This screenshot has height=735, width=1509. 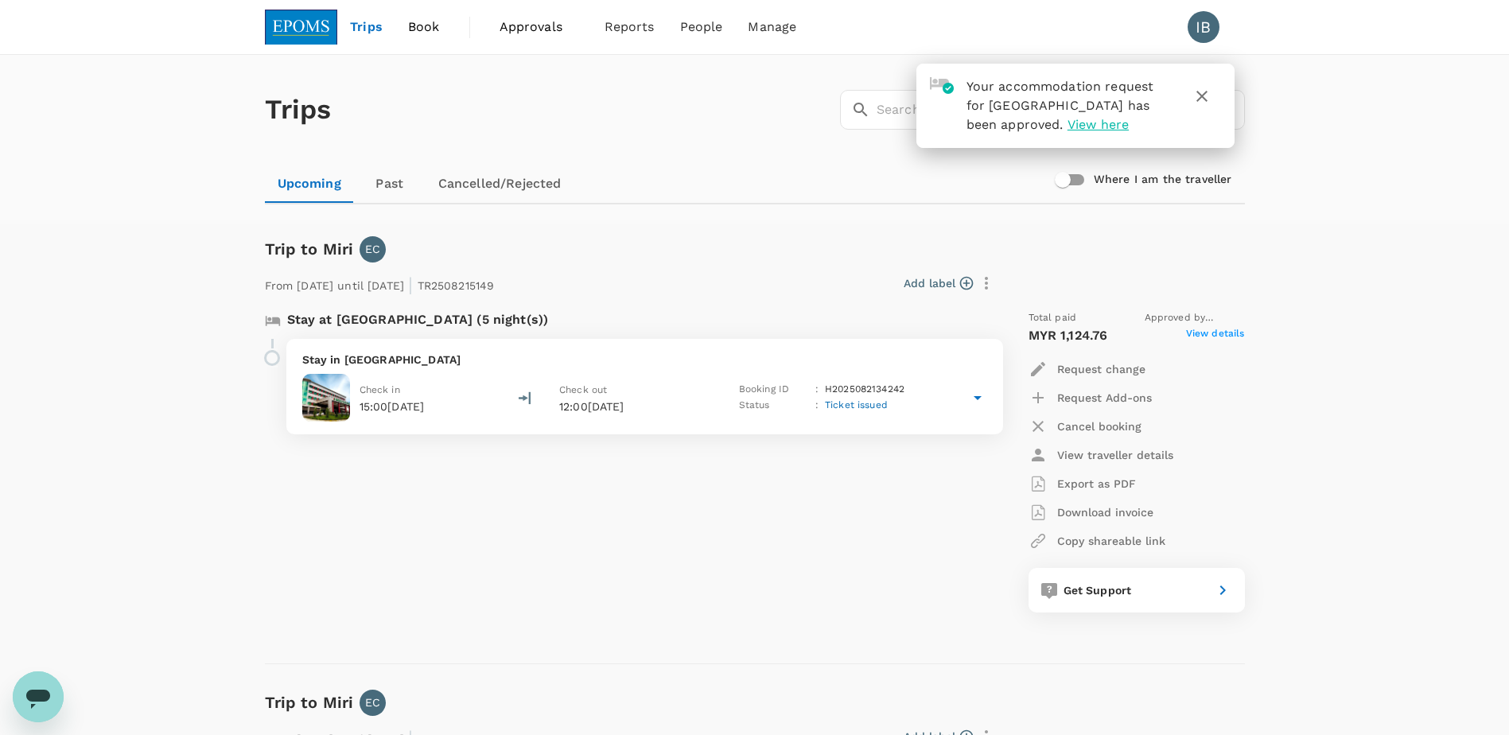 What do you see at coordinates (702, 27) in the screenshot?
I see `span: People` at bounding box center [702, 27].